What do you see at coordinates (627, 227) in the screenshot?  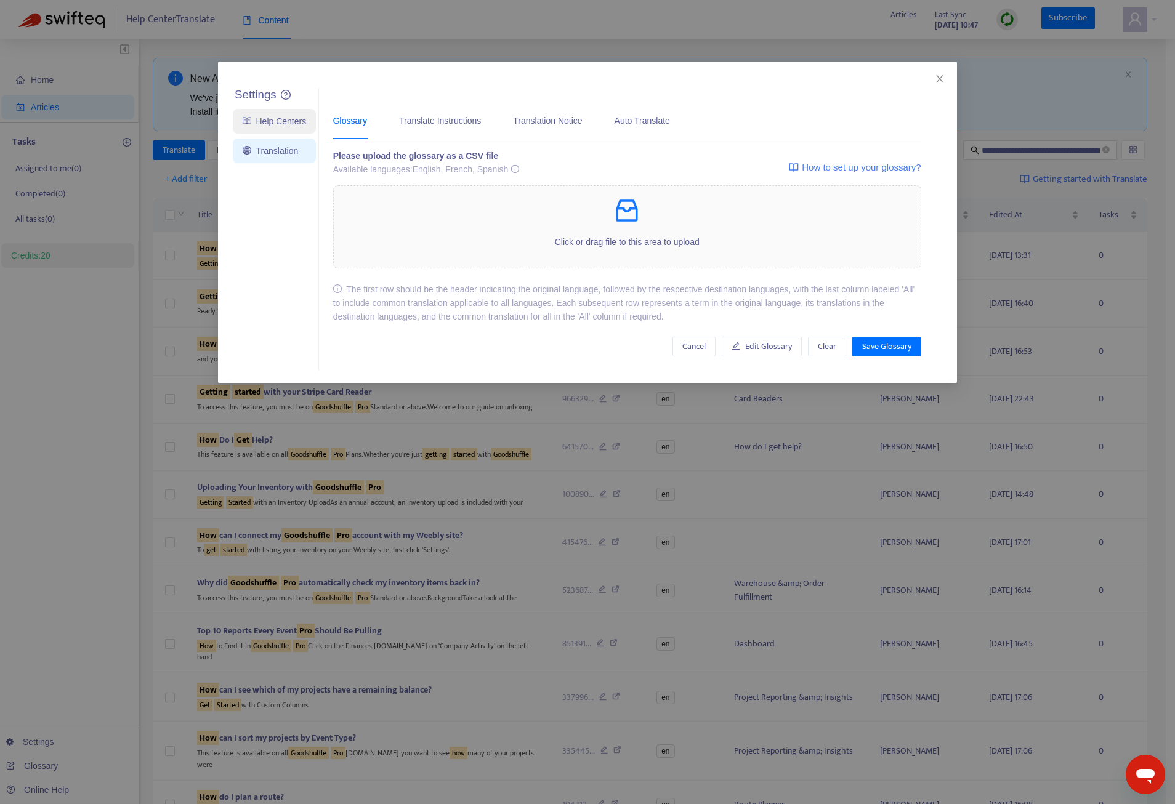 I see `span: inboxClick or drag file to this area to upload` at bounding box center [627, 227].